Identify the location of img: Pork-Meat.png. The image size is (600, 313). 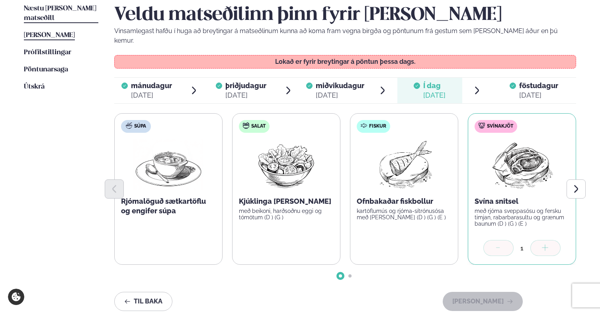
(522, 164).